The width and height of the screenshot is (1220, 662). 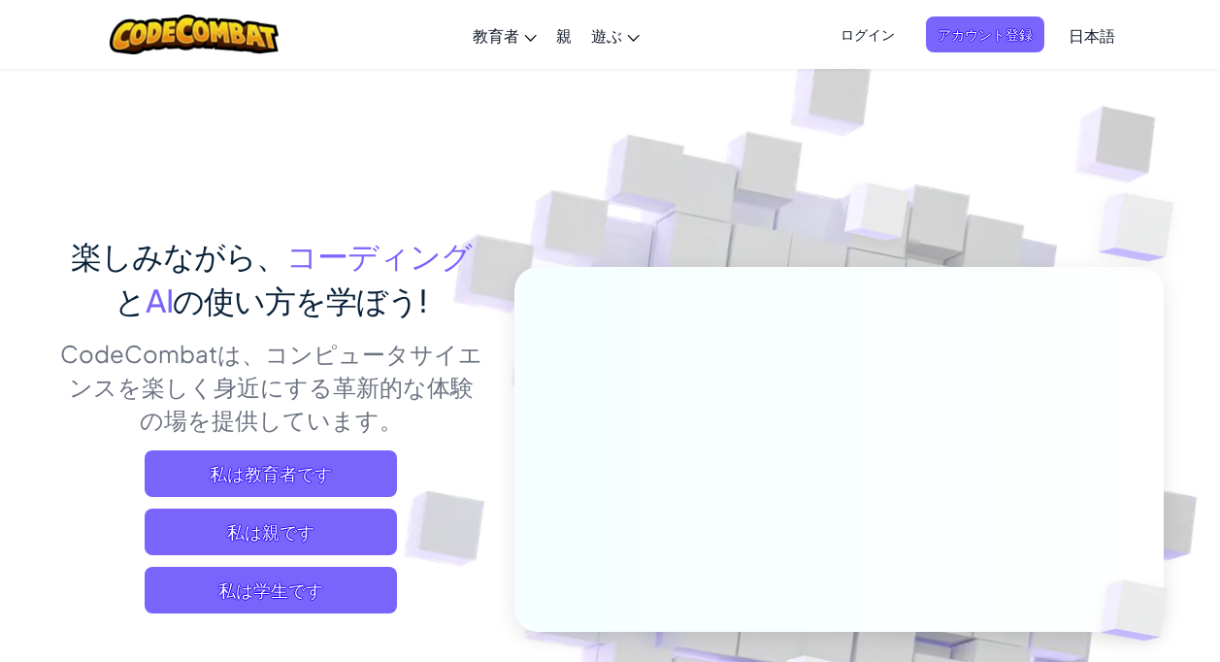 What do you see at coordinates (194, 34) in the screenshot?
I see `a: CodeCombatのロゴ` at bounding box center [194, 34].